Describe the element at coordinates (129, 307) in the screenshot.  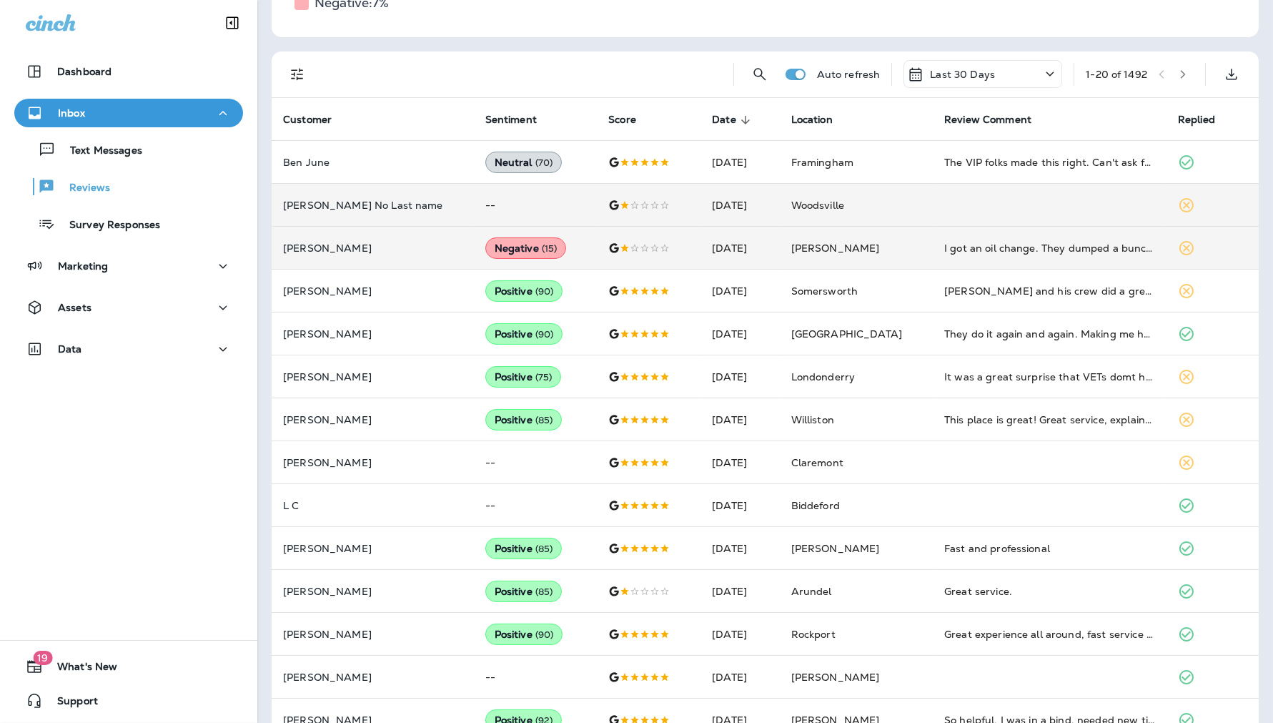
I see `button: Assets` at that location.